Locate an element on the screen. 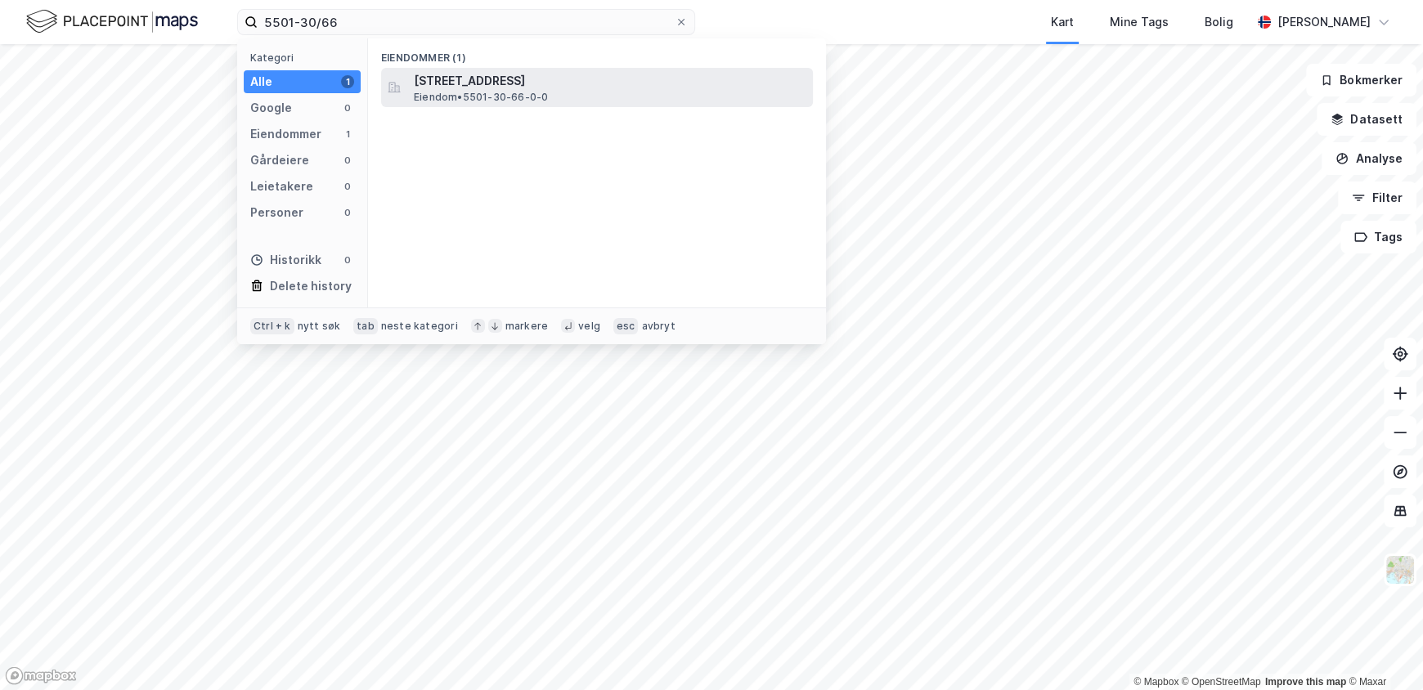  a: Mapbox homepage is located at coordinates (41, 676).